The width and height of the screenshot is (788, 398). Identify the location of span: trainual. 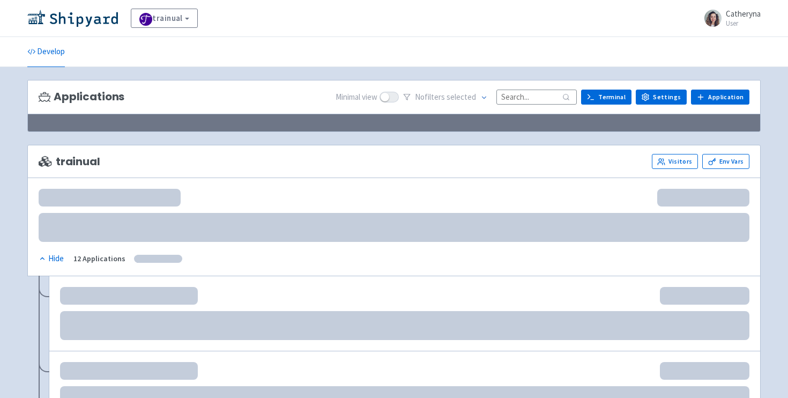
(69, 161).